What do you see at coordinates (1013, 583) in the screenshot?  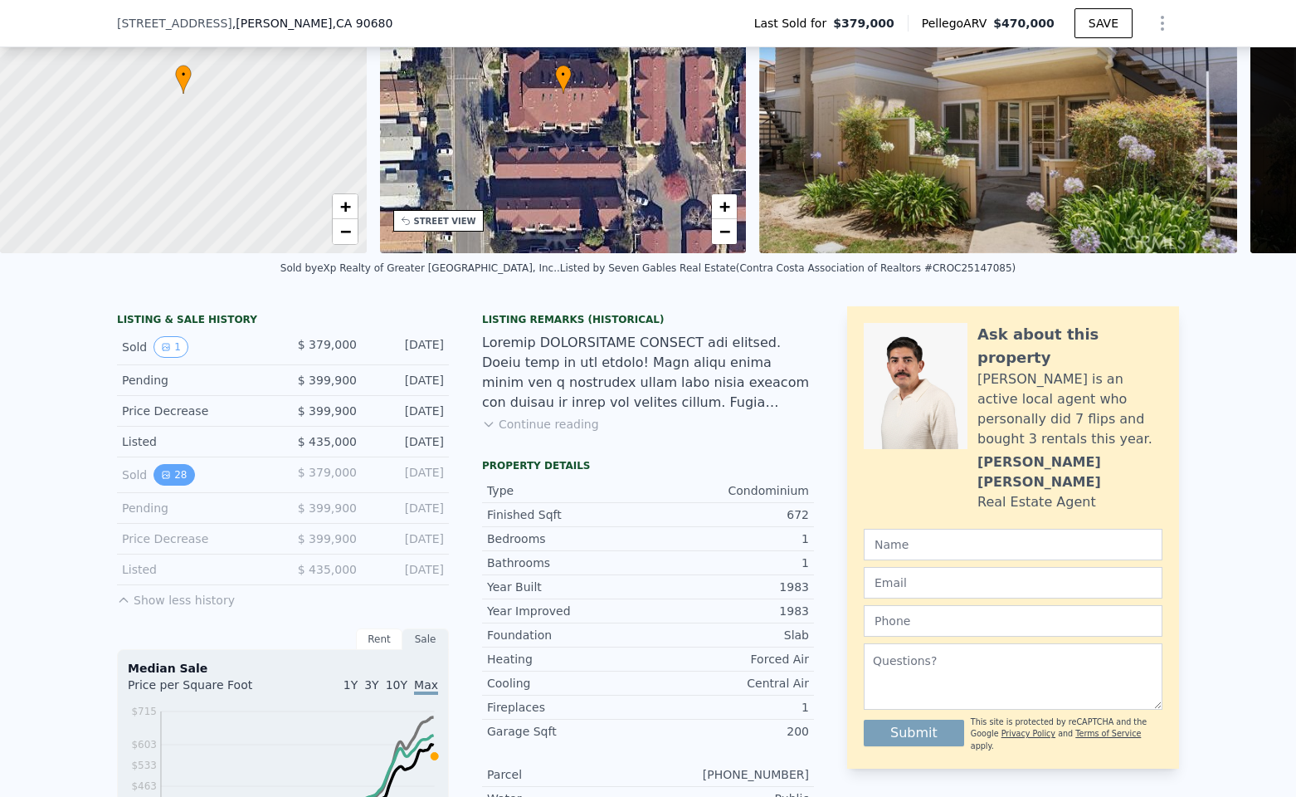 I see `input: Email` at bounding box center [1013, 583].